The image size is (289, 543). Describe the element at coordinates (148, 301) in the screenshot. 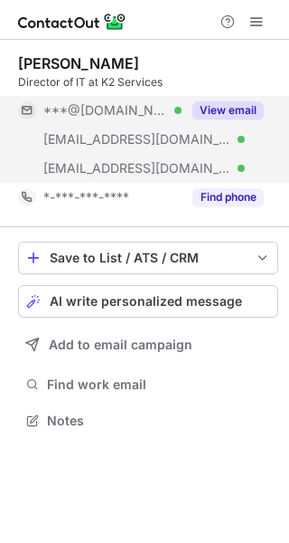

I see `button: AI write personalized message` at that location.